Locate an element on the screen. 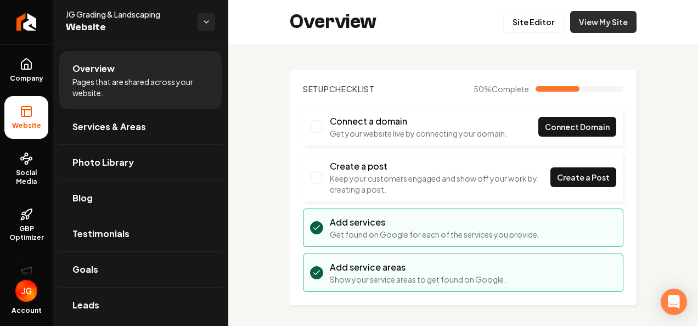  span: Connect Domain is located at coordinates (577, 127).